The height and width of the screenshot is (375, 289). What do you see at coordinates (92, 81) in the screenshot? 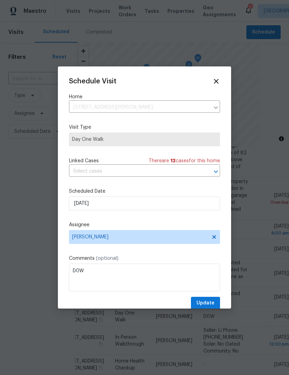
I see `span: Schedule Visit` at bounding box center [92, 81].